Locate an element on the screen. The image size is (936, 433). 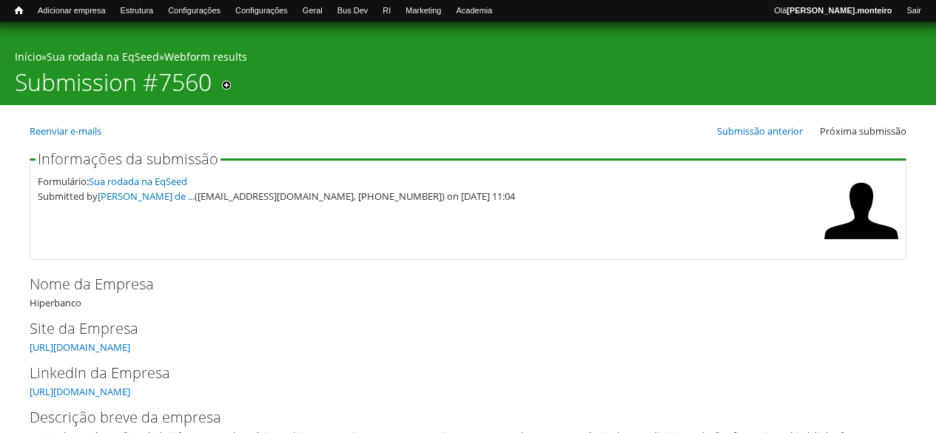
label: LinkedIn da Empresa is located at coordinates (456, 373).